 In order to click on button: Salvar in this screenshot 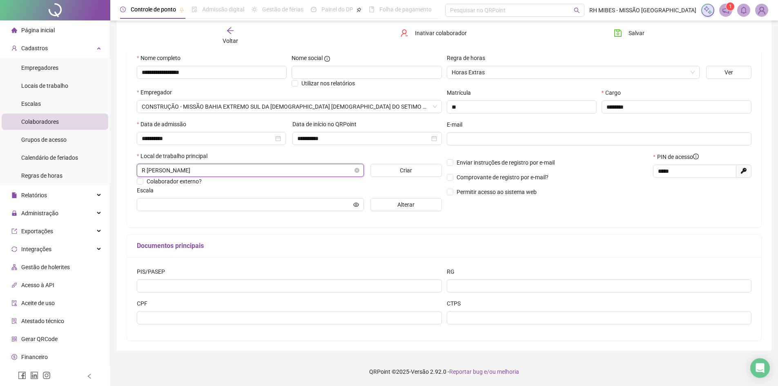, I will do `click(629, 33)`.